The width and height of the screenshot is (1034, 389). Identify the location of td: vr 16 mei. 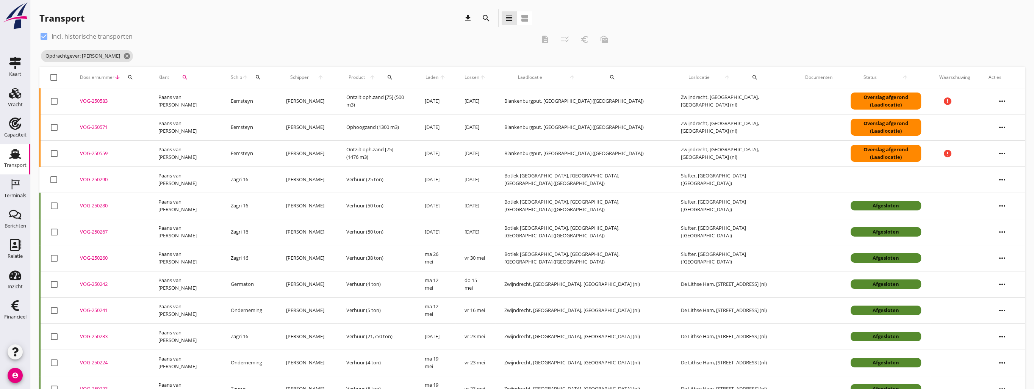
(475, 310).